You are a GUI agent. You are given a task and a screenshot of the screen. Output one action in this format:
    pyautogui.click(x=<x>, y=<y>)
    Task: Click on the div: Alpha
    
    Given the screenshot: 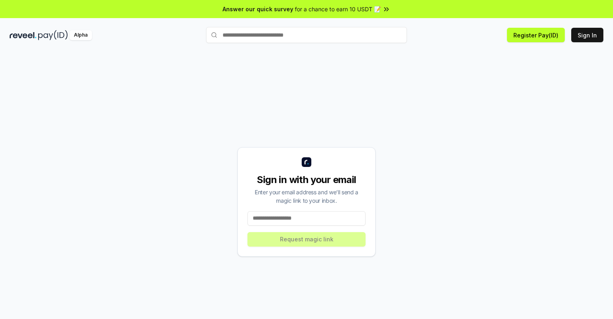 What is the action you would take?
    pyautogui.click(x=81, y=35)
    